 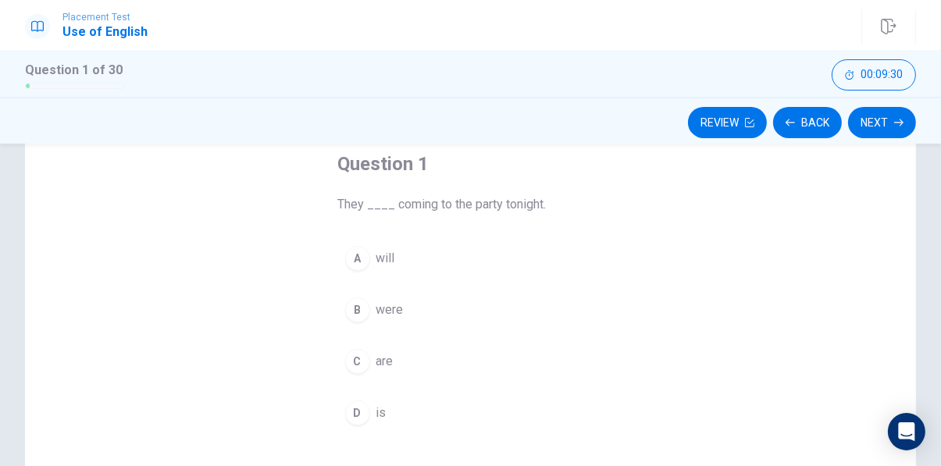 What do you see at coordinates (471, 205) in the screenshot?
I see `span: They ____ coming to the party tonight.` at bounding box center [471, 205].